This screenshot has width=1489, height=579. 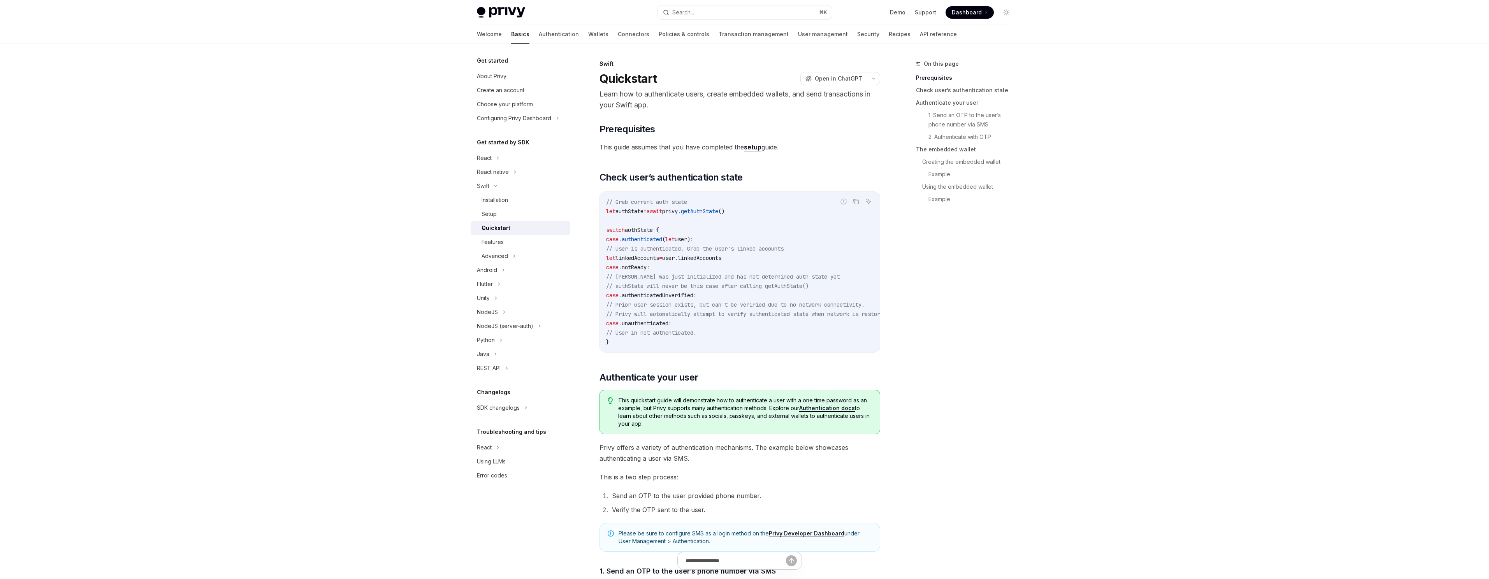 What do you see at coordinates (520, 34) in the screenshot?
I see `a: Basics` at bounding box center [520, 34].